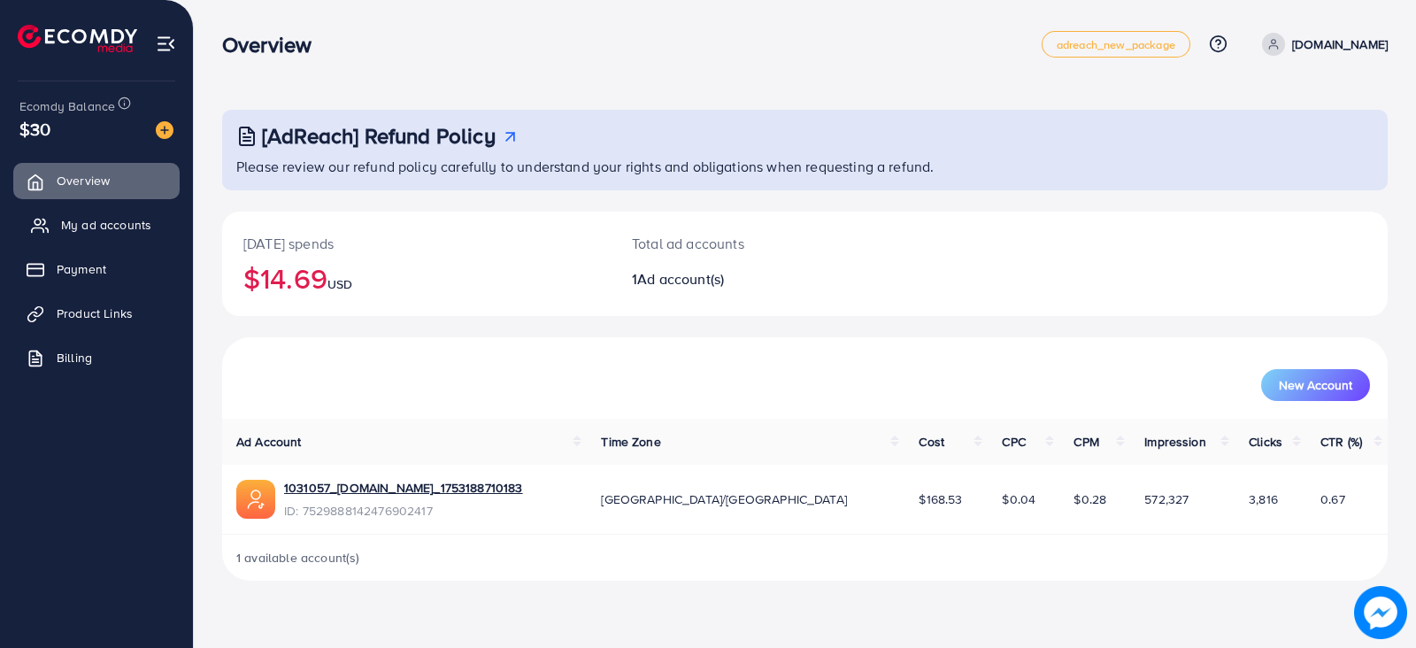 The image size is (1416, 648). I want to click on a: My ad accounts, so click(96, 225).